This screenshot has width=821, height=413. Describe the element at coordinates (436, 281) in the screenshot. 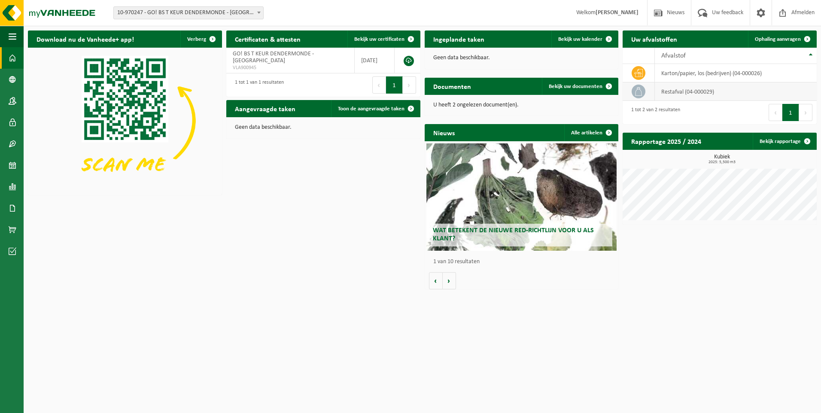

I see `button: Vorige` at that location.